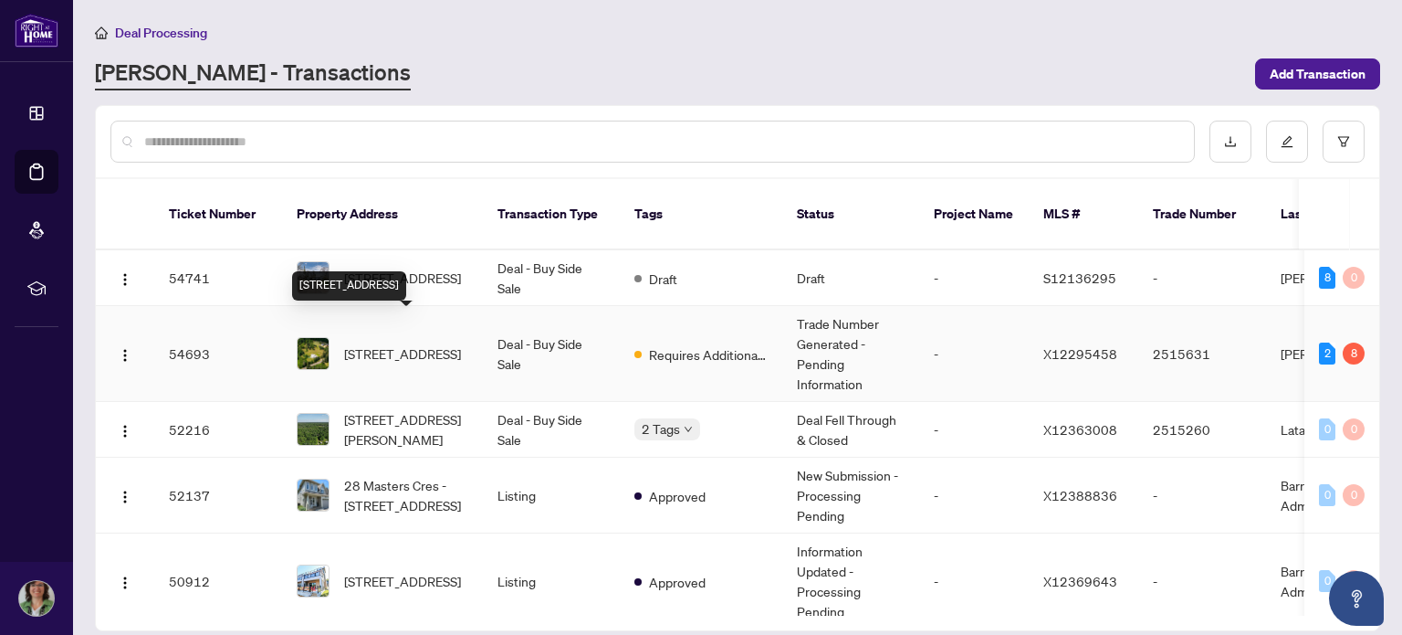  Describe the element at coordinates (218, 429) in the screenshot. I see `td: 52216` at that location.